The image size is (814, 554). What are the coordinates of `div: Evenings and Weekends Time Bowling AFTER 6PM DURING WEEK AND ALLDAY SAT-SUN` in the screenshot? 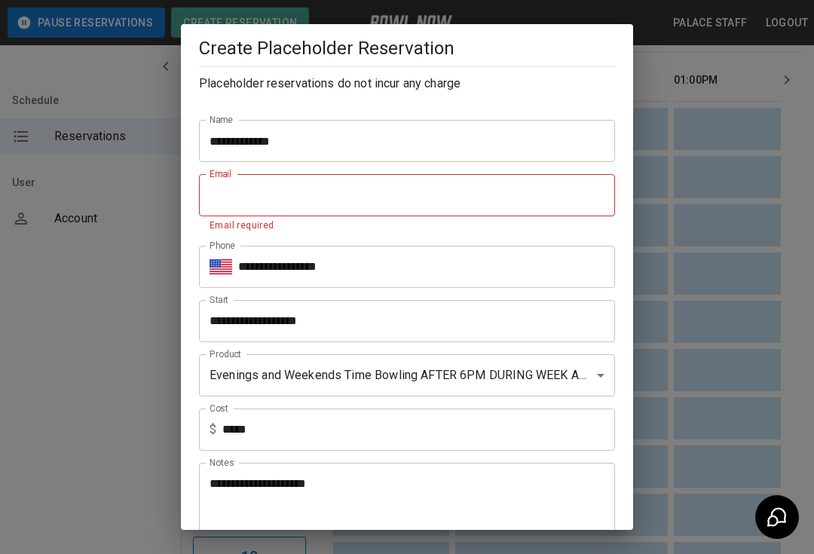 It's located at (407, 375).